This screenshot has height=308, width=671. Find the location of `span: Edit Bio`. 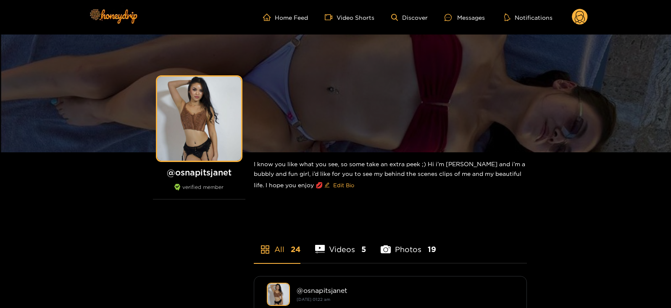

span: Edit Bio is located at coordinates (344, 185).